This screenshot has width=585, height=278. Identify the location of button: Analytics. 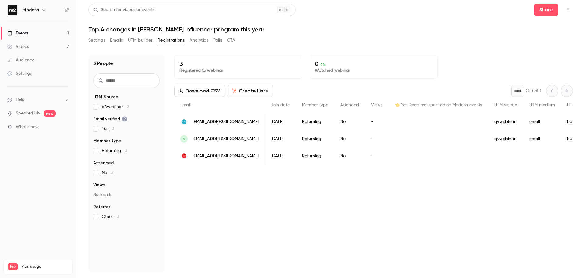
(199, 40).